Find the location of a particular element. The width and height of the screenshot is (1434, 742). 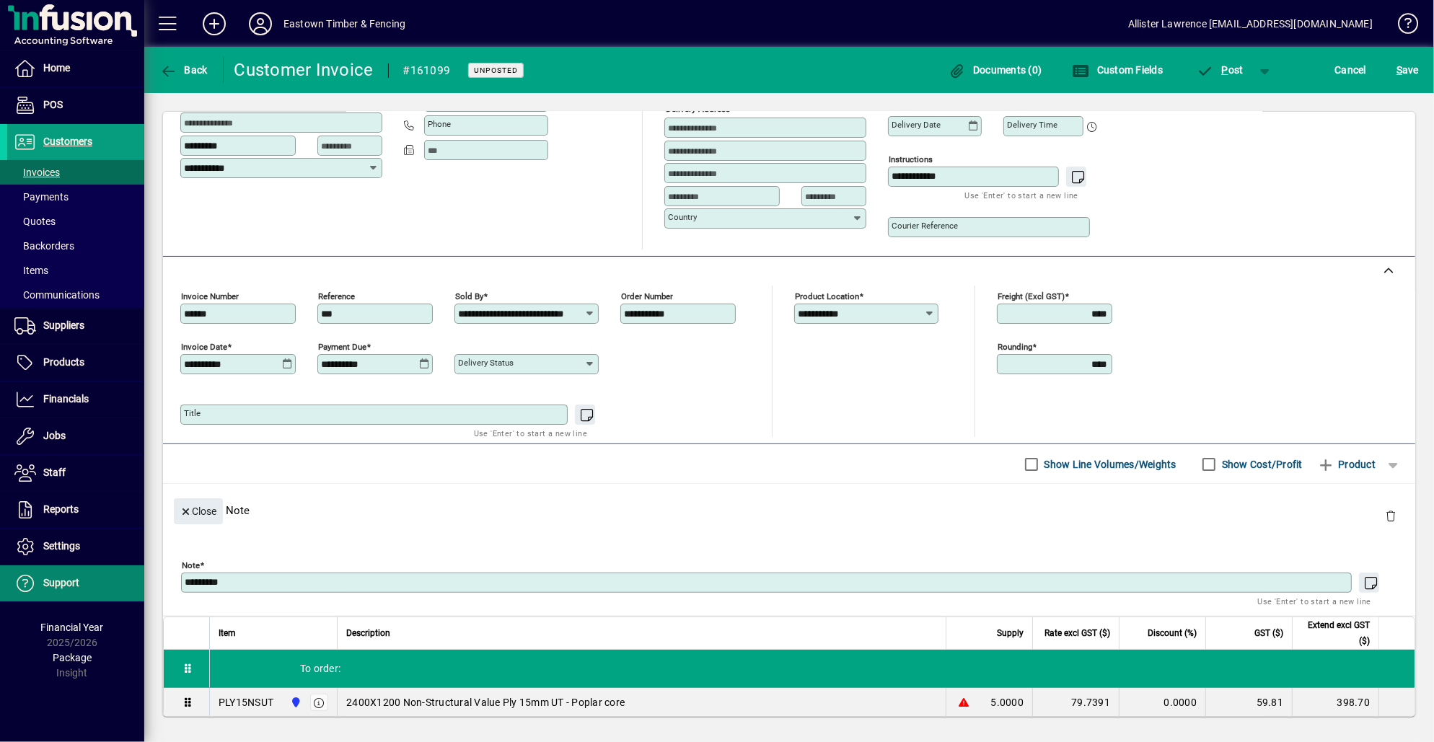

span: Rate excl GST ($) is located at coordinates (1077, 633).